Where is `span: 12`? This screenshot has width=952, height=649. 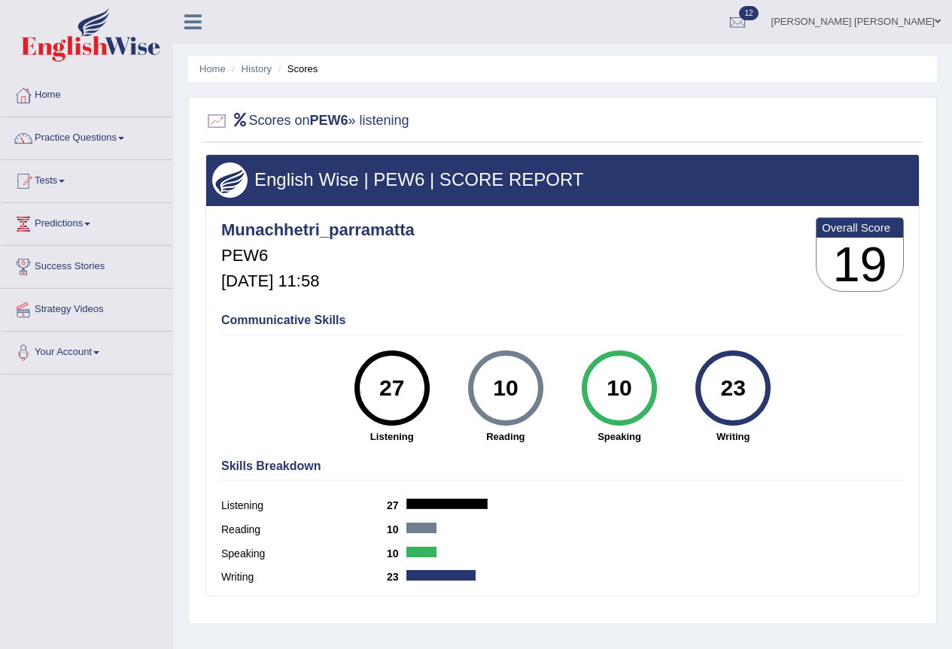
span: 12 is located at coordinates (748, 13).